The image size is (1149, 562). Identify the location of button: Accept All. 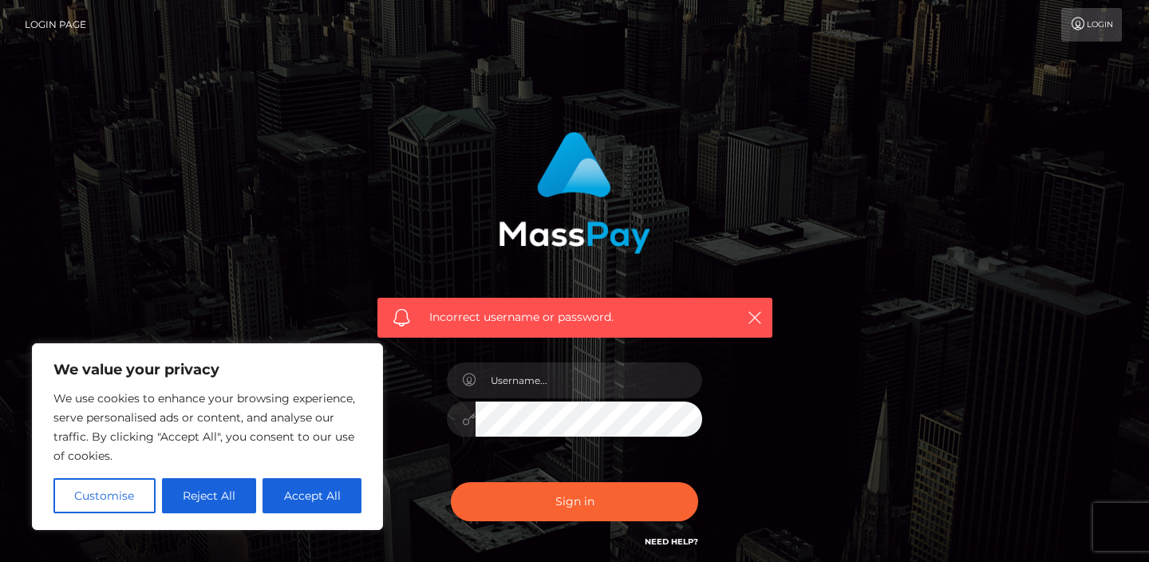
(312, 495).